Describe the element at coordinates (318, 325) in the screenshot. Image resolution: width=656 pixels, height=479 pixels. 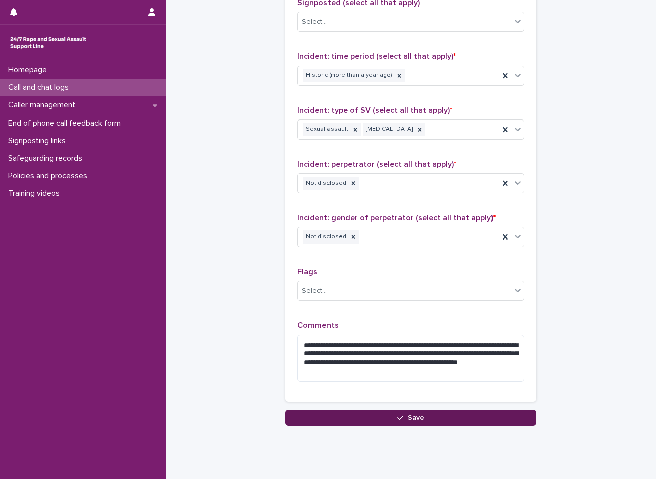
I see `span: Comments` at that location.